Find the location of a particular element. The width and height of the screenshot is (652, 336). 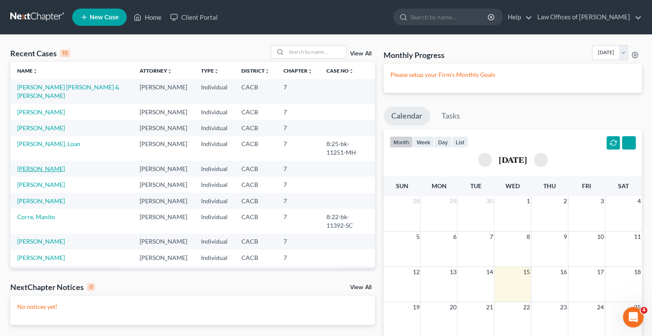

span: Sun is located at coordinates (402, 186).